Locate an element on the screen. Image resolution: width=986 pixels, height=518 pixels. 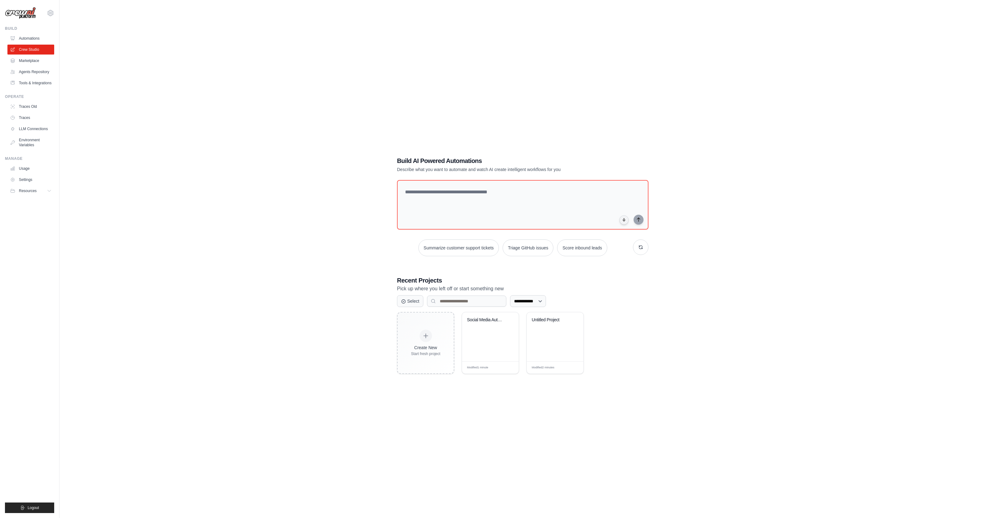
div: Untitled Project is located at coordinates (550, 320).